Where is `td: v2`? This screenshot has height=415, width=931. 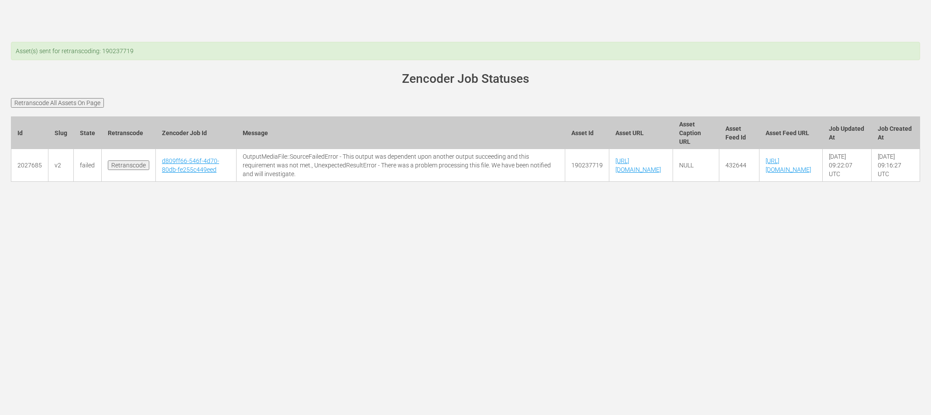 td: v2 is located at coordinates (61, 165).